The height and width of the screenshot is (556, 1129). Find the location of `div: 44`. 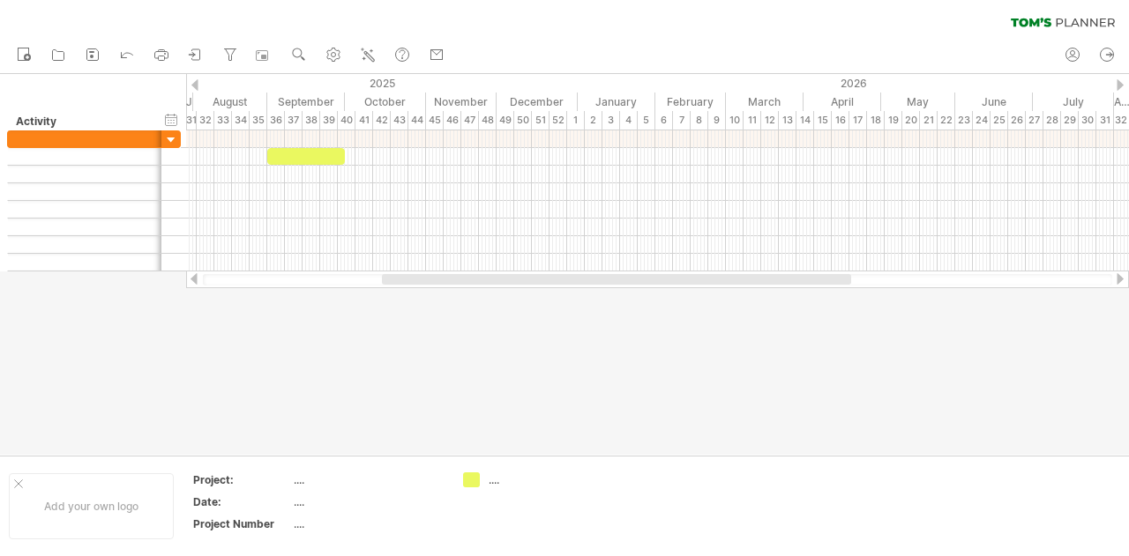

div: 44 is located at coordinates (417, 120).